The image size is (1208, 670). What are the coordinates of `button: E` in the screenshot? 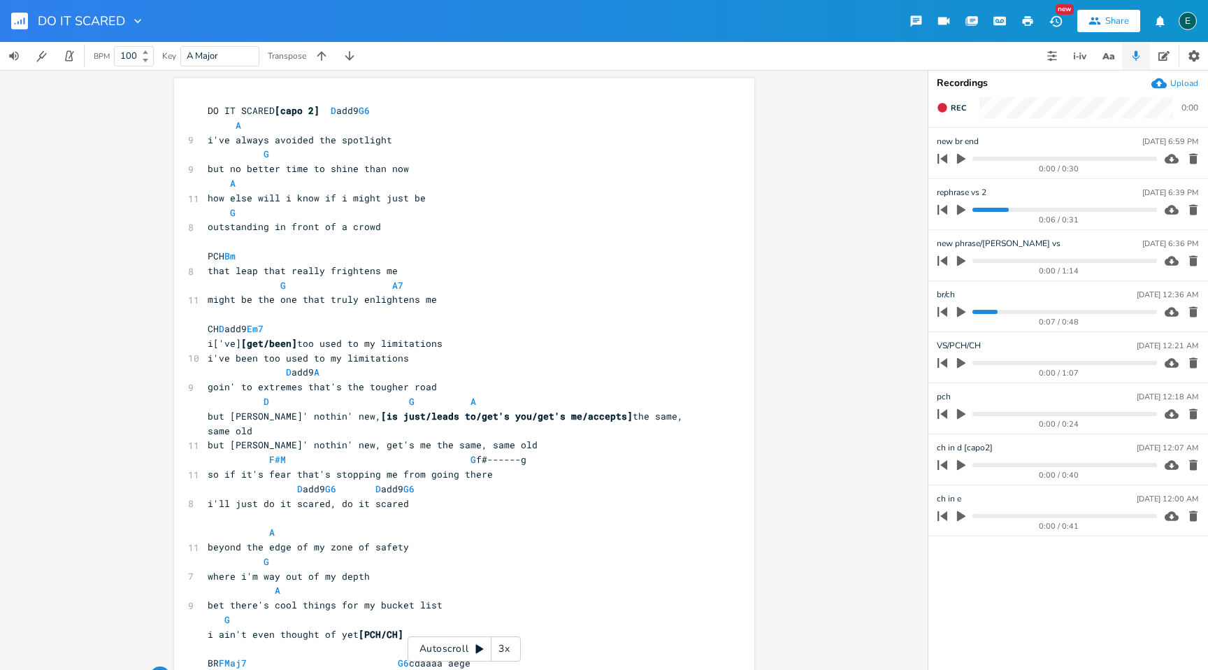 It's located at (1188, 21).